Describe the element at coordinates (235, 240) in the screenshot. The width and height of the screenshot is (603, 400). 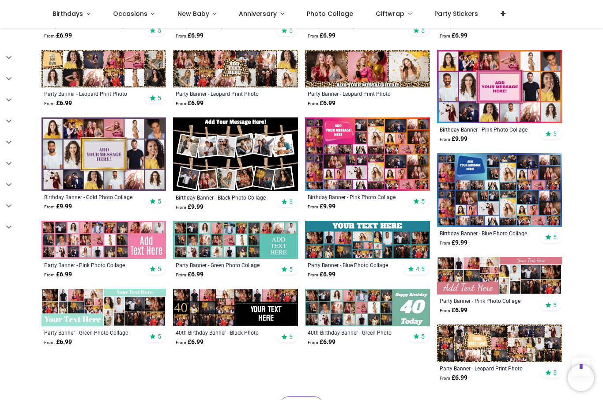
I see `img: Personalised Party Banner - Green Photo Collage - Custom Text & 24 Photo Upload` at that location.